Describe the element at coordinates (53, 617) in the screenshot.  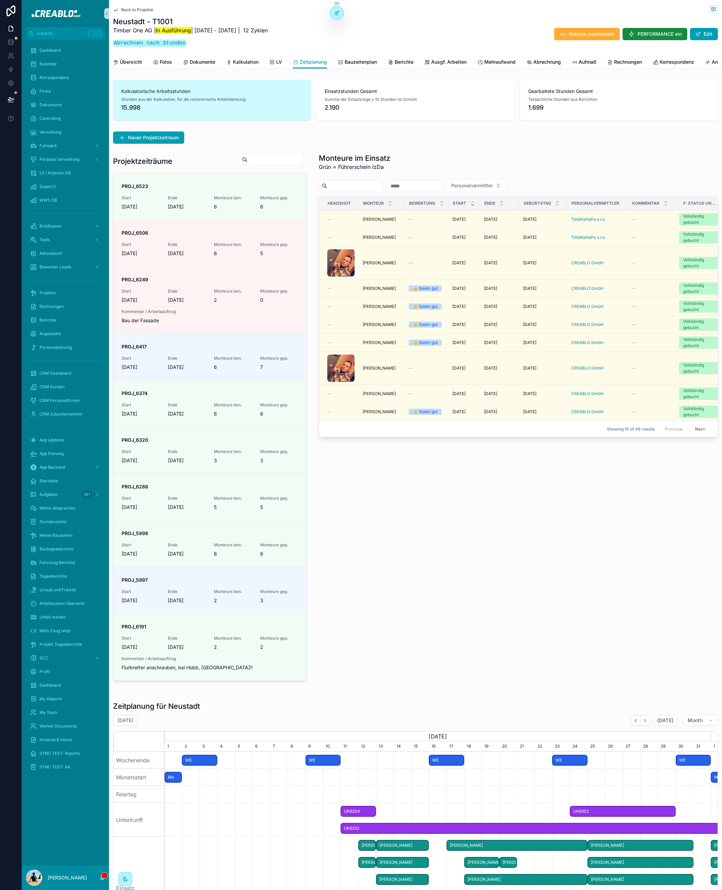
I see `span: Unfall melden` at that location.